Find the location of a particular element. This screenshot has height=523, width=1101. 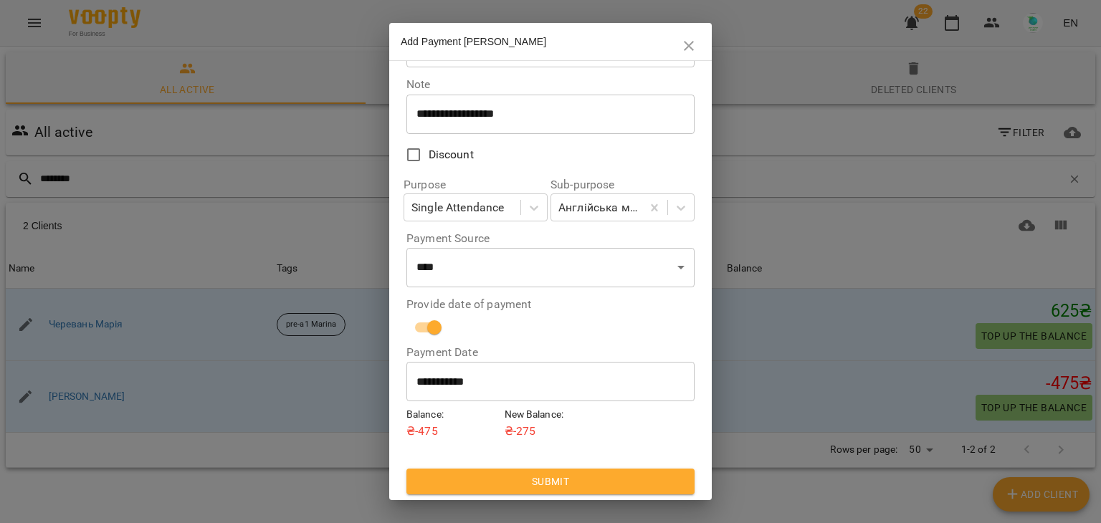

span: Discount is located at coordinates (451, 155).